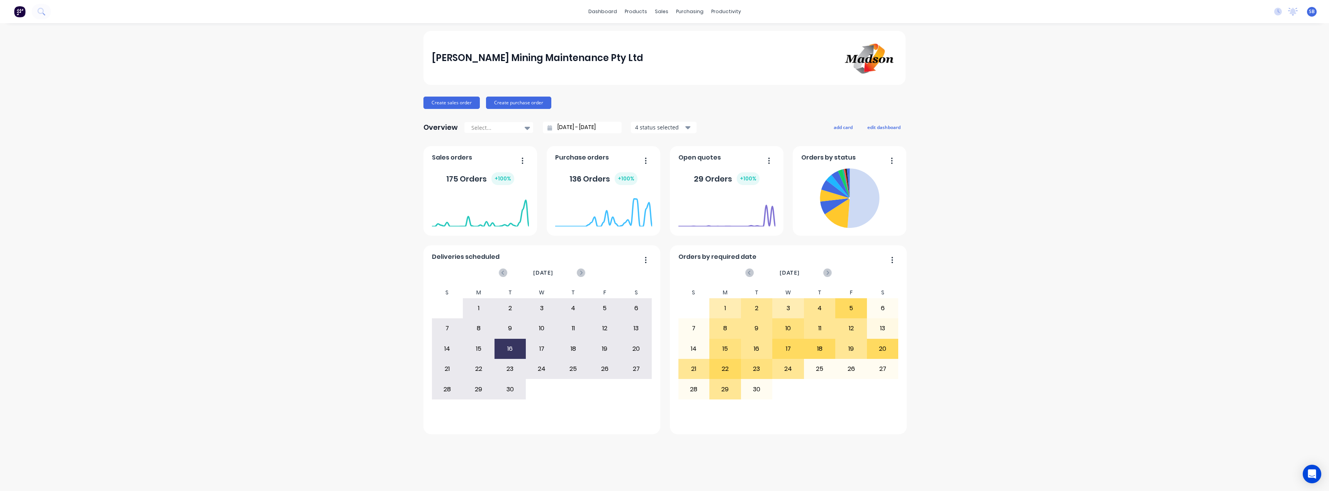 Image resolution: width=1329 pixels, height=491 pixels. What do you see at coordinates (1311, 12) in the screenshot?
I see `span: SB` at bounding box center [1311, 12].